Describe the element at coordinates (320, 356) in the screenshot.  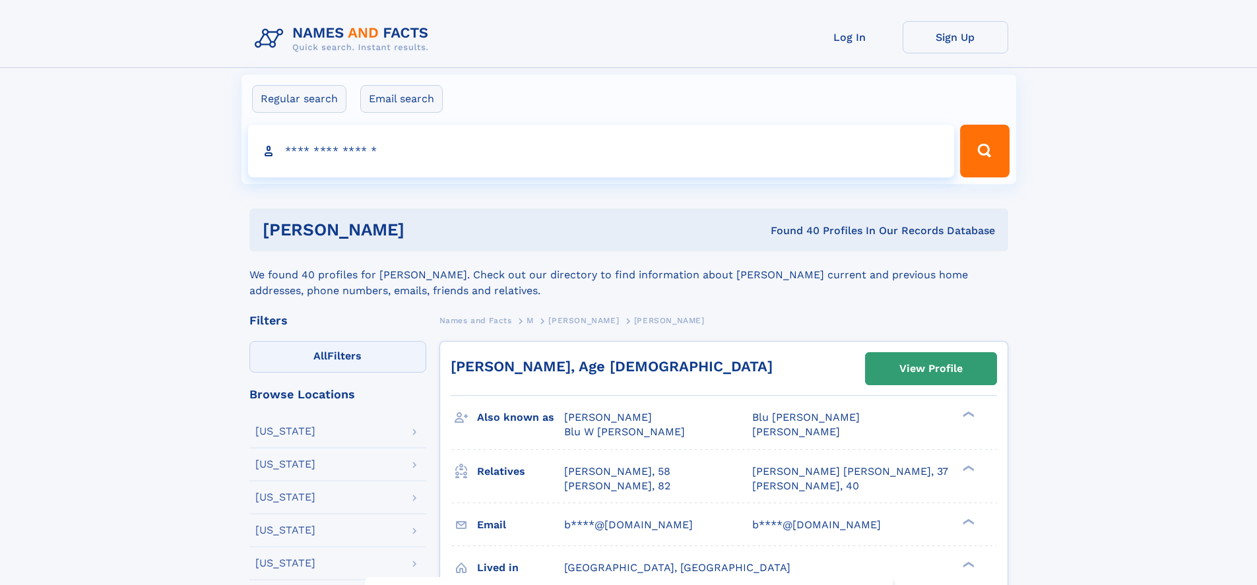
I see `span: All` at that location.